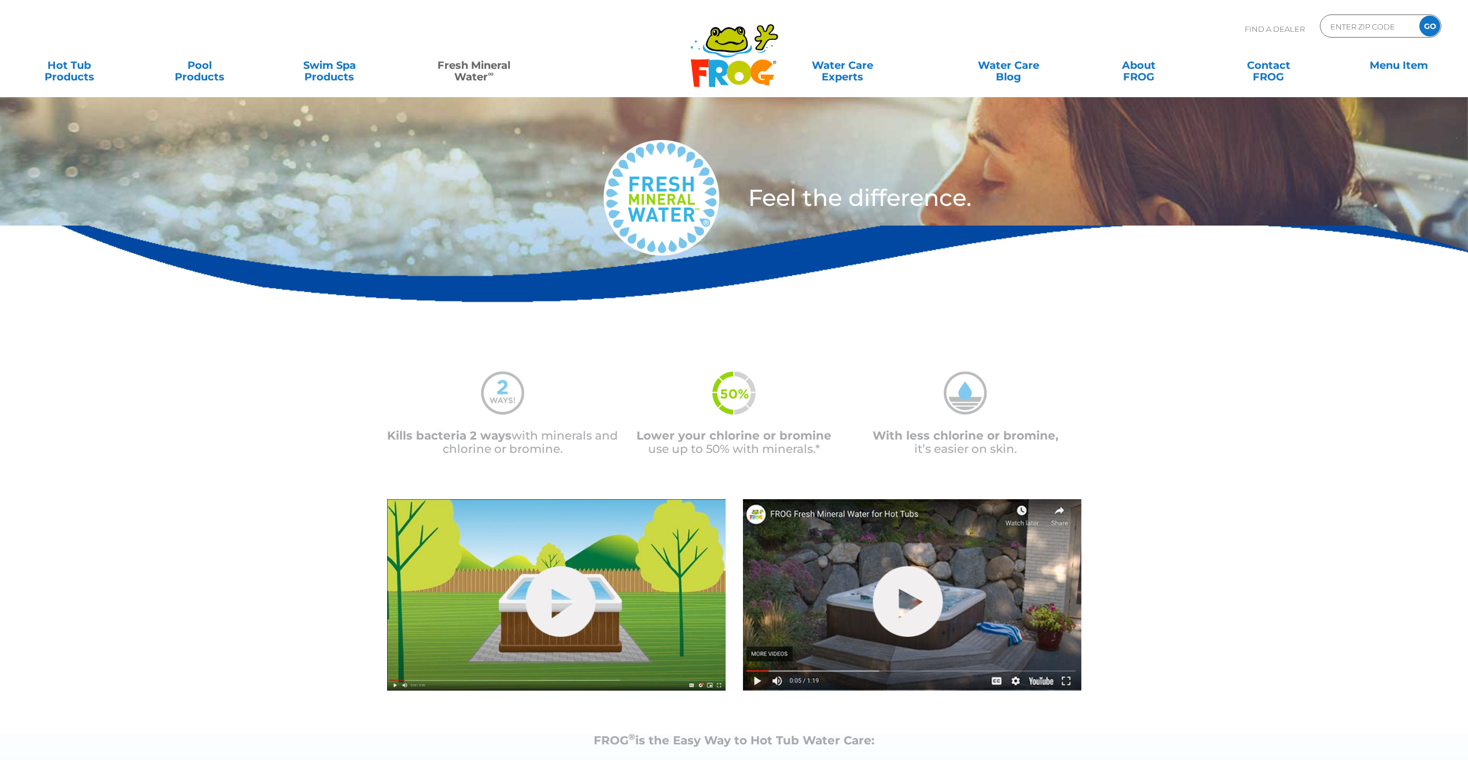 The image size is (1468, 760). What do you see at coordinates (842, 65) in the screenshot?
I see `a: Water CareExperts` at bounding box center [842, 65].